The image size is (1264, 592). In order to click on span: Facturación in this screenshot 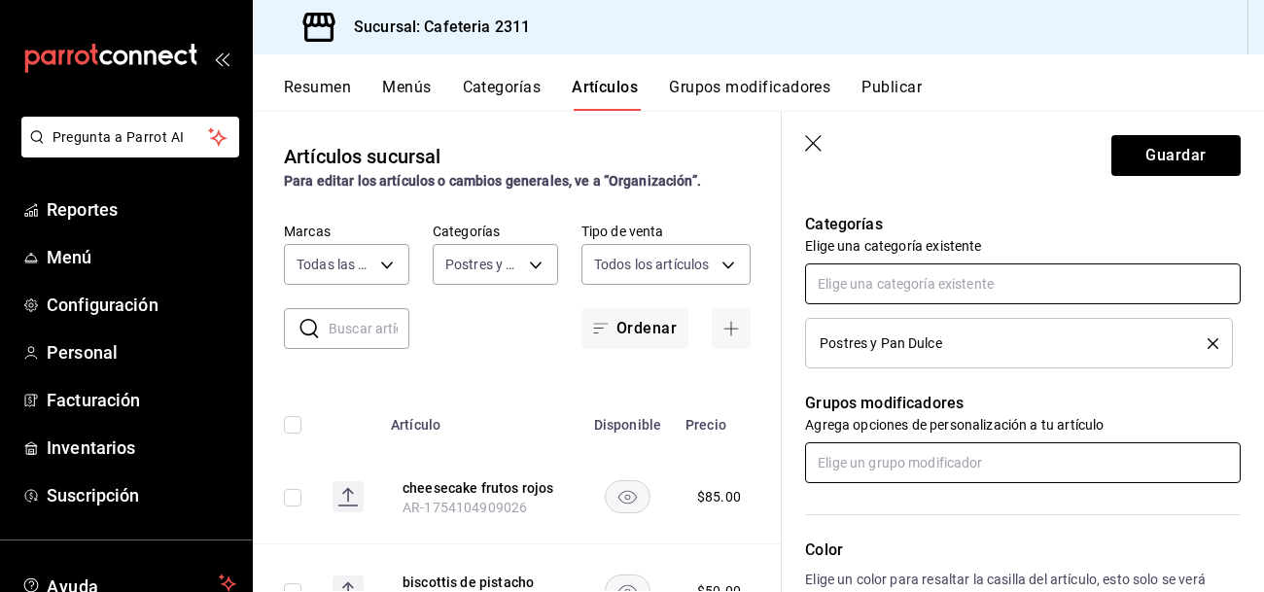, I will do `click(141, 400)`.